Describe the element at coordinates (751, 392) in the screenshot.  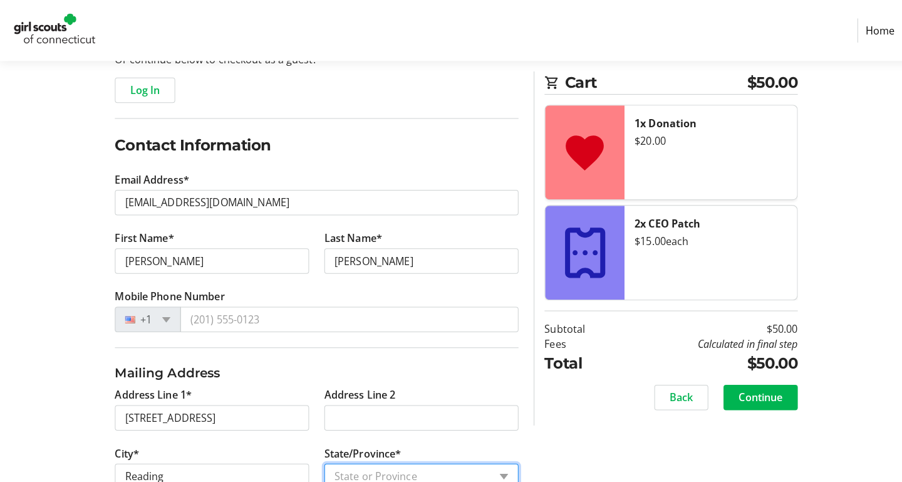
I see `button: Continue` at that location.